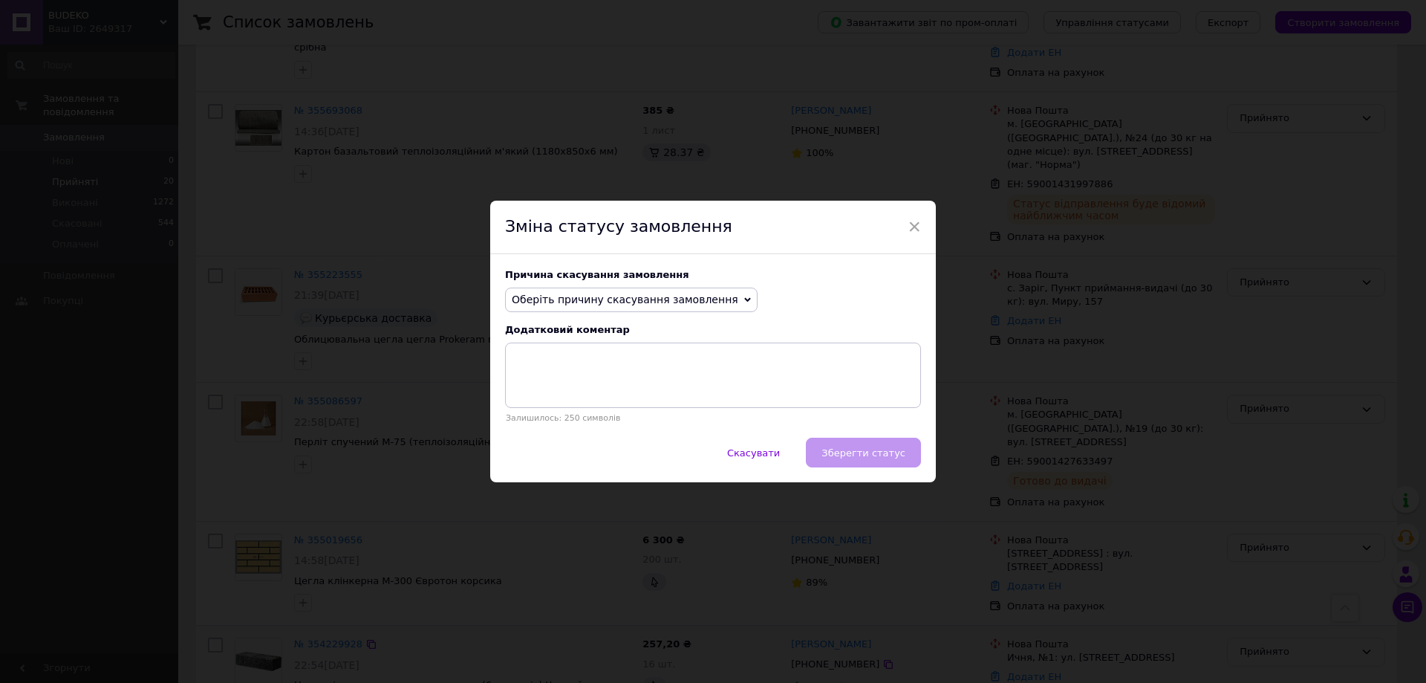 This screenshot has height=683, width=1426. Describe the element at coordinates (753, 452) in the screenshot. I see `span: Скасувати` at that location.